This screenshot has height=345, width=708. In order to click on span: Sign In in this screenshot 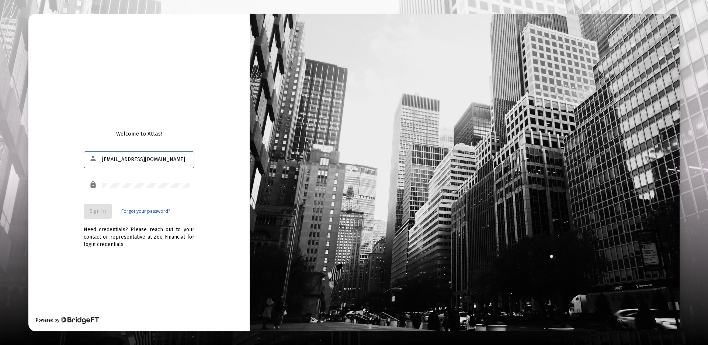, I will do `click(98, 211)`.